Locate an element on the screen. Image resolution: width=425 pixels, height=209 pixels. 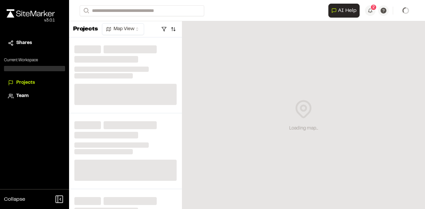
button: 2 is located at coordinates (370, 11).